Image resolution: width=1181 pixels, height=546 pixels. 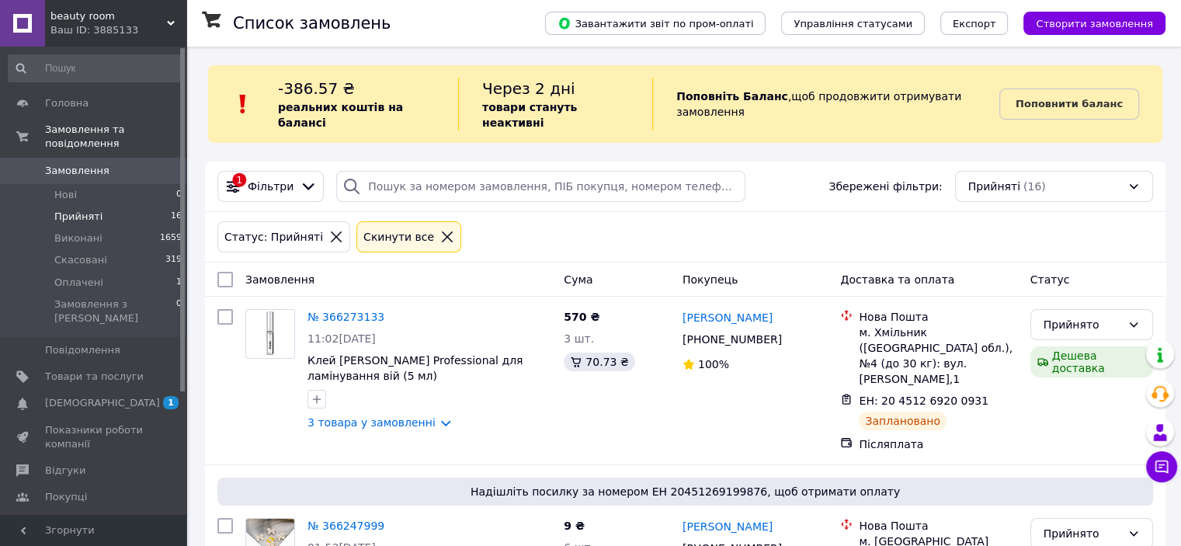 What do you see at coordinates (398, 237) in the screenshot?
I see `div: Cкинути все` at bounding box center [398, 237].